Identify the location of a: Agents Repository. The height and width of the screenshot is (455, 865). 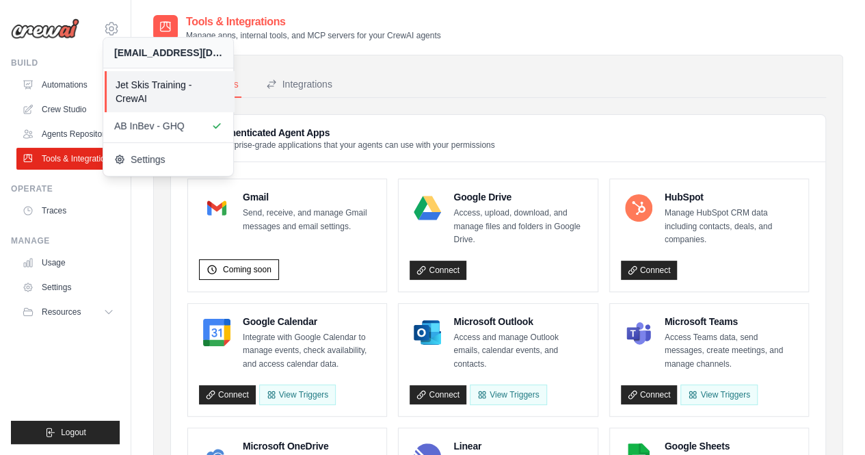
(68, 134).